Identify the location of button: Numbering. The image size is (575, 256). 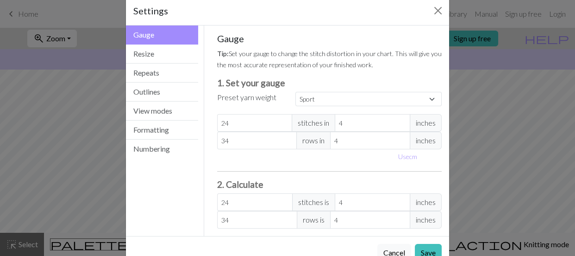
(162, 149).